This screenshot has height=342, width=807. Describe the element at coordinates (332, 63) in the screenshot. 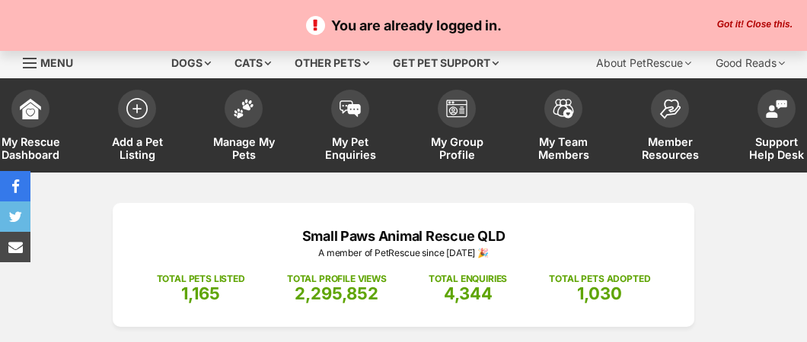

I see `div: Other pets` at that location.